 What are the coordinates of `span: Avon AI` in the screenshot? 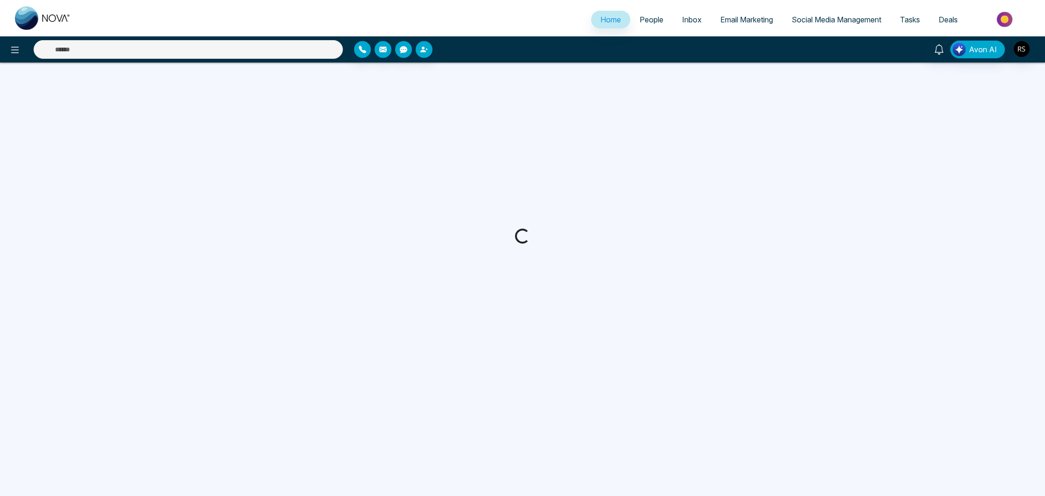 It's located at (983, 49).